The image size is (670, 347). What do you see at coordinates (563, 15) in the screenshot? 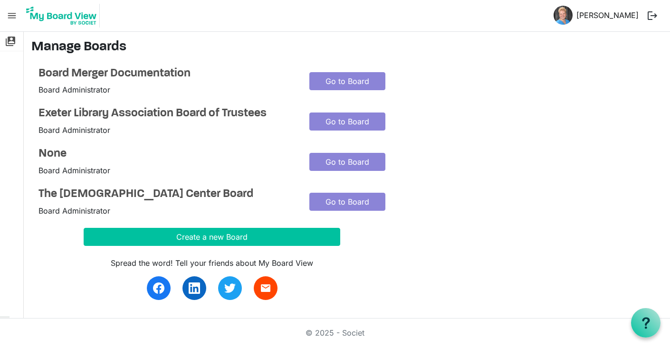
I see `img: vLlGUNYjuWs4KbtSZQjaWZvDTJnrkUC5Pj-l20r8ChXSgqWs1EDCHboTbV3yLcutgLt7-58AB6WGaG5Dpql6HA_thumb.png` at bounding box center [563, 15].